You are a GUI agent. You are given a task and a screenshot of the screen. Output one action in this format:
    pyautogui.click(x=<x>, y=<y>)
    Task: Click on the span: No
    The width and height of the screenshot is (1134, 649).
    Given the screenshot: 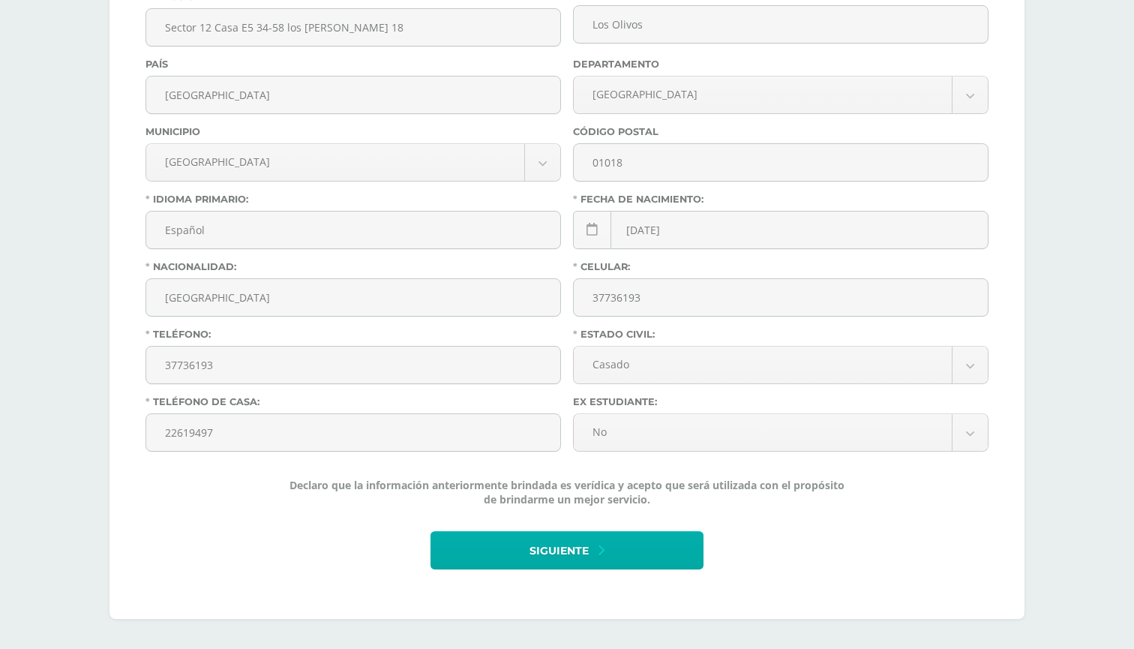 What is the action you would take?
    pyautogui.click(x=763, y=431)
    